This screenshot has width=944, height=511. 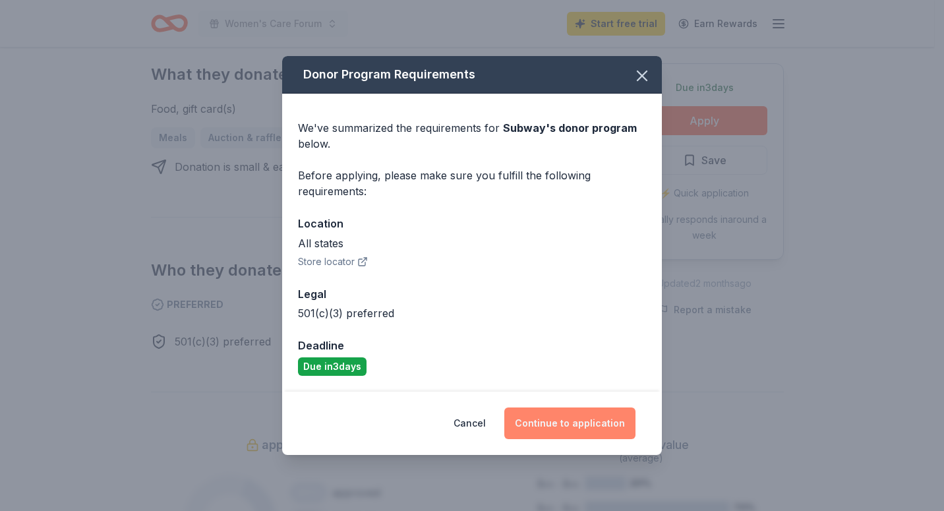 I want to click on div: We've summarized the requirements for below., so click(x=472, y=136).